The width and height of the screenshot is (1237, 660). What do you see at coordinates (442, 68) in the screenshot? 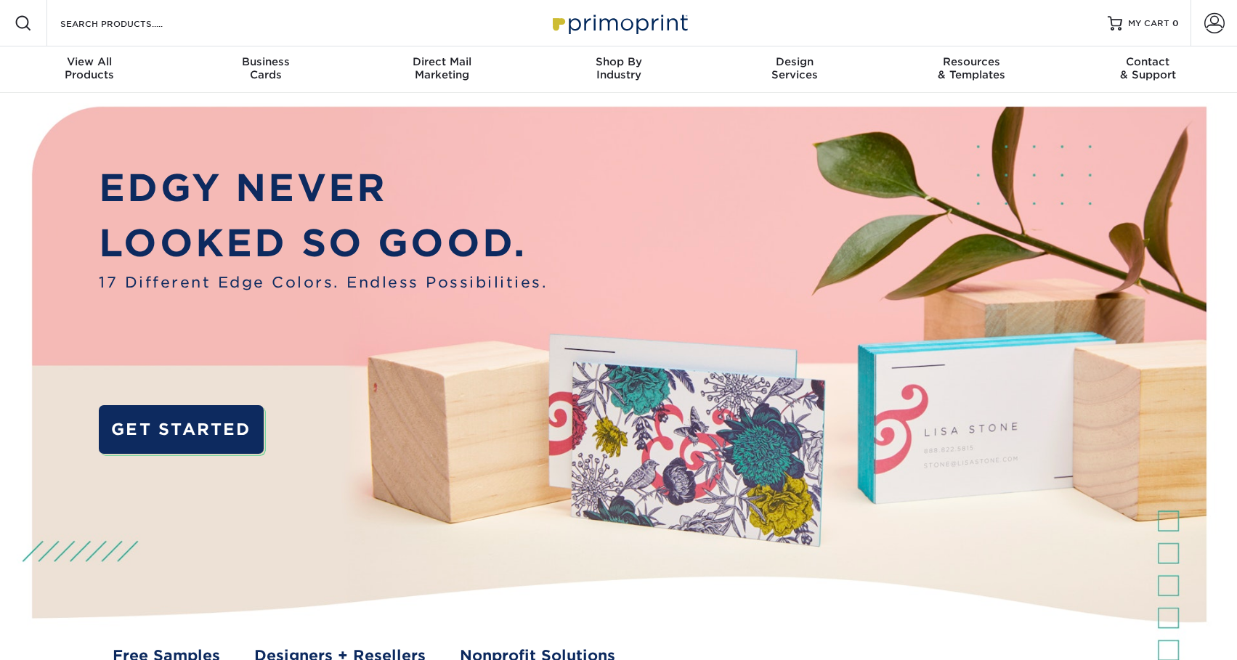
I see `div: Marketing` at bounding box center [442, 68].